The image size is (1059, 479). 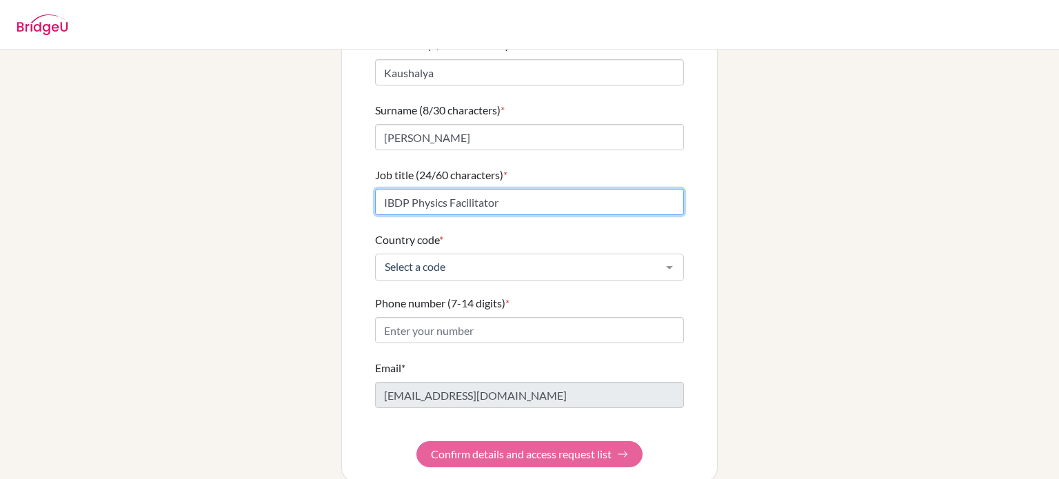 What do you see at coordinates (442, 303) in the screenshot?
I see `label: Phone number (7-14 digits)` at bounding box center [442, 303].